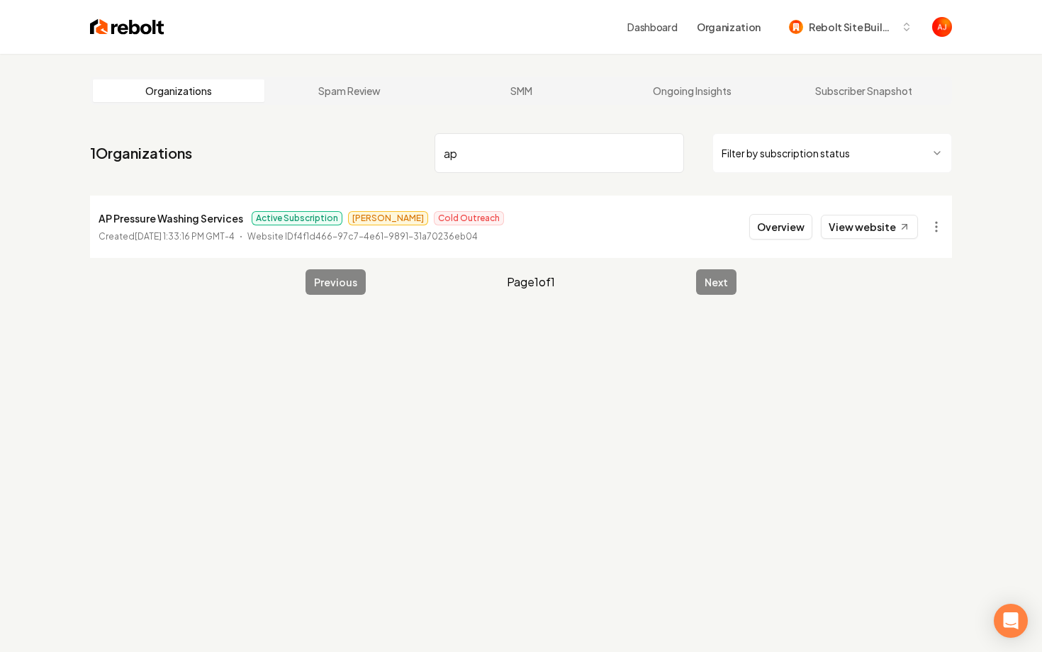 This screenshot has width=1042, height=652. Describe the element at coordinates (362, 237) in the screenshot. I see `p: Website ID f4f1d466-97c7-4e61-9891-31a70236eb04` at that location.